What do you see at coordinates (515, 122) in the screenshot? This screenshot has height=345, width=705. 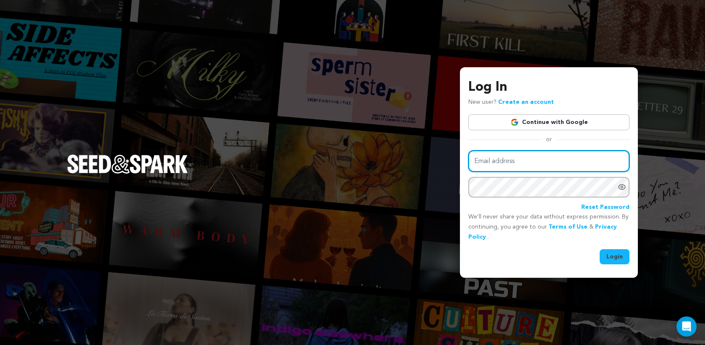 I see `img: Google logo` at bounding box center [515, 122].